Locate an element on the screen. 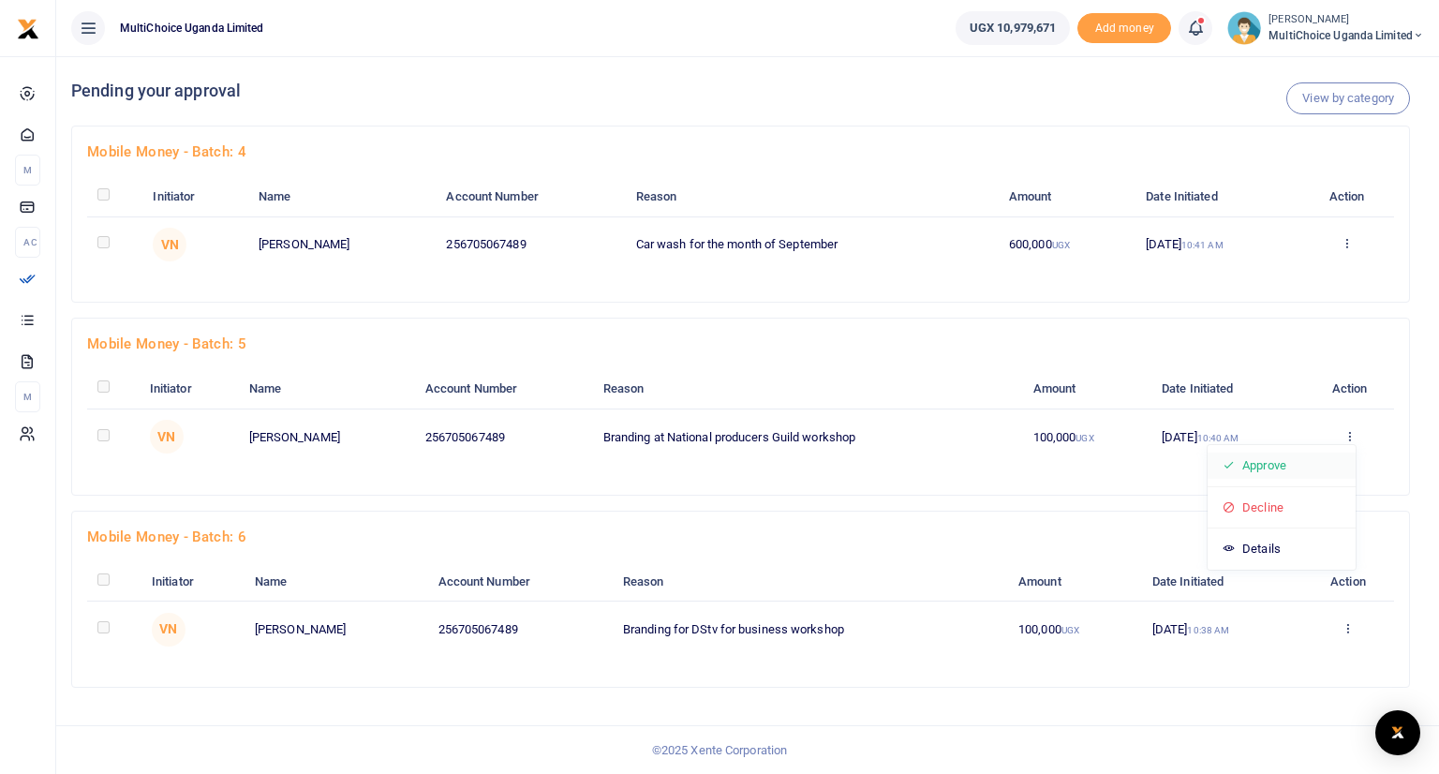 This screenshot has height=774, width=1439. a: Approve is located at coordinates (1282, 466).